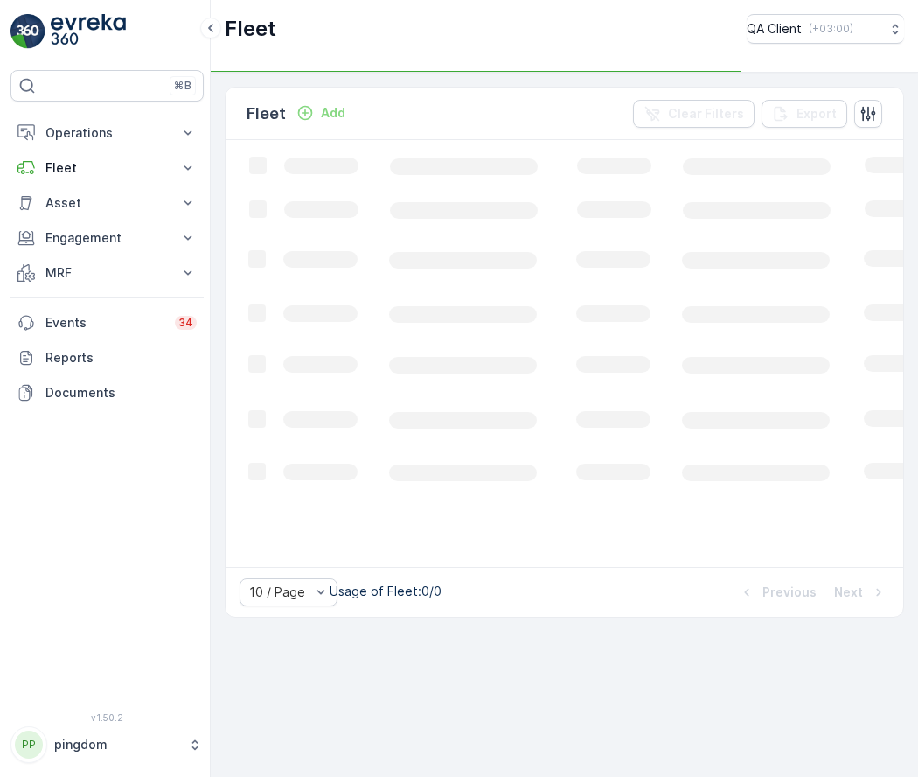 This screenshot has height=777, width=918. Describe the element at coordinates (121, 393) in the screenshot. I see `p: Documents` at that location.